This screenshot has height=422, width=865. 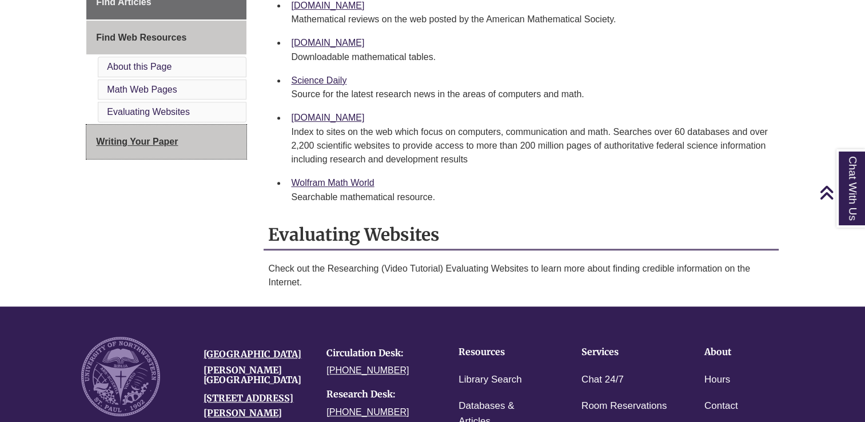 What do you see at coordinates (748, 352) in the screenshot?
I see `h4: About` at bounding box center [748, 352].